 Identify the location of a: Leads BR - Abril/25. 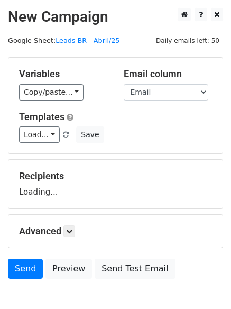
(87, 40).